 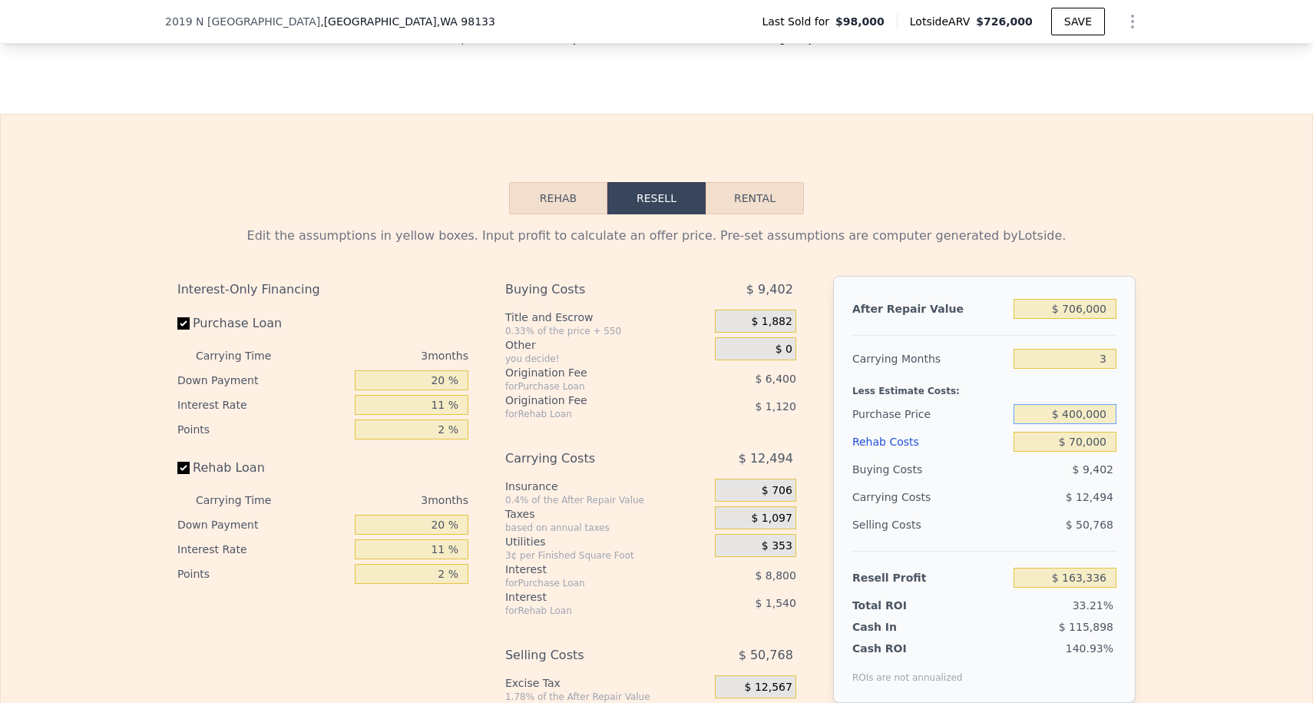 What do you see at coordinates (1086, 627) in the screenshot?
I see `span: $ 115,898` at bounding box center [1086, 627].